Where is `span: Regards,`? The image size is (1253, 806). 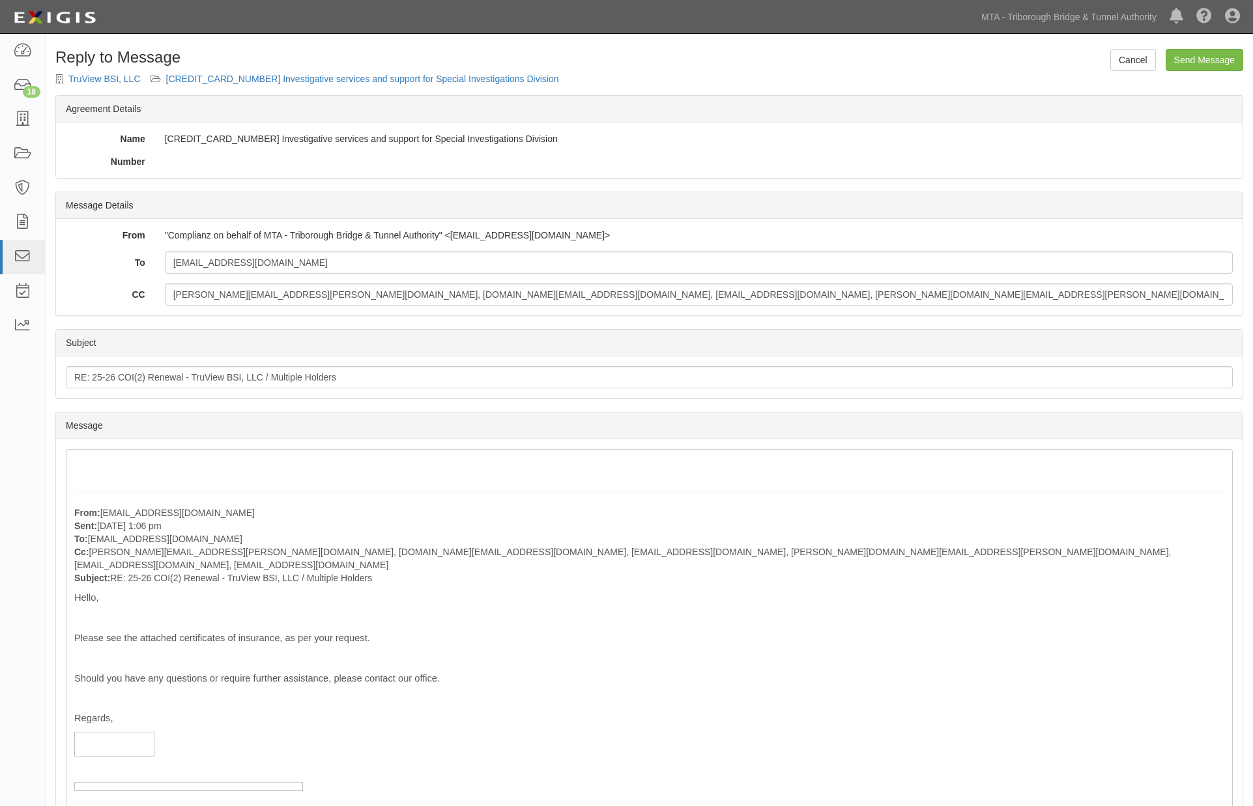
span: Regards, is located at coordinates (93, 718).